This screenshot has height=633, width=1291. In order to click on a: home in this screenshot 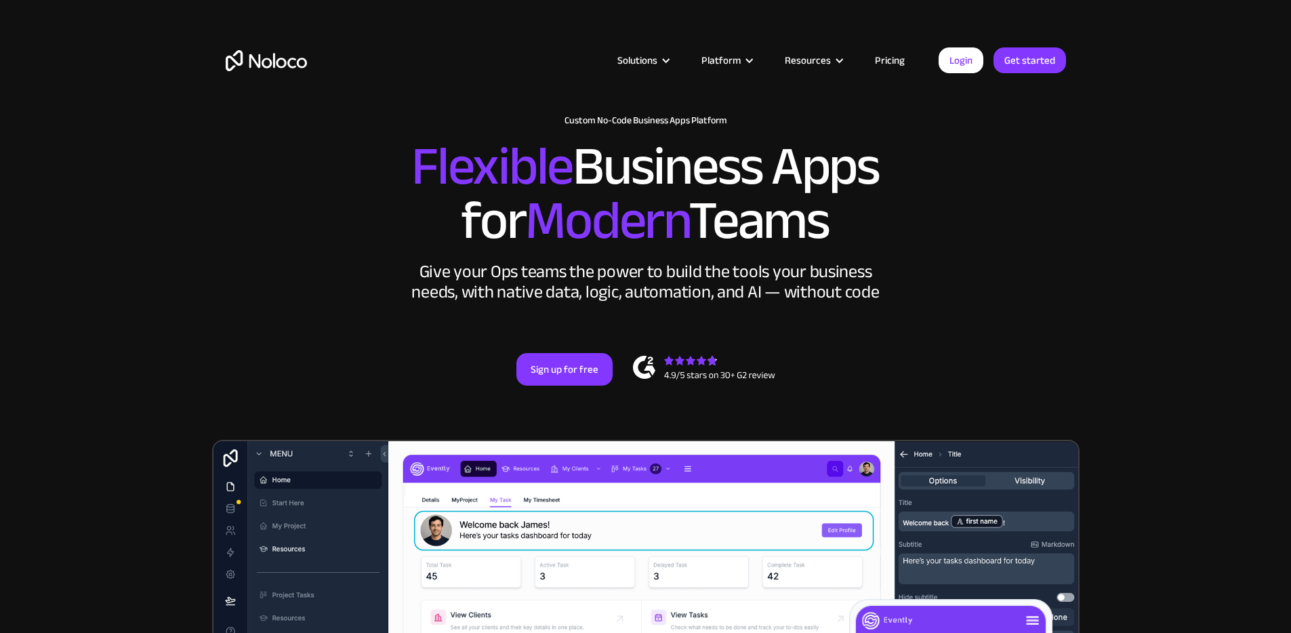, I will do `click(266, 60)`.